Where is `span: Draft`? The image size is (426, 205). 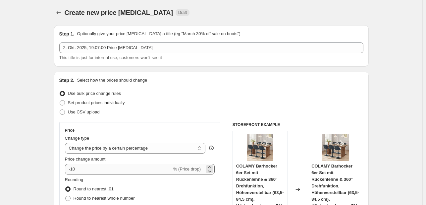
span: Draft is located at coordinates (182, 13).